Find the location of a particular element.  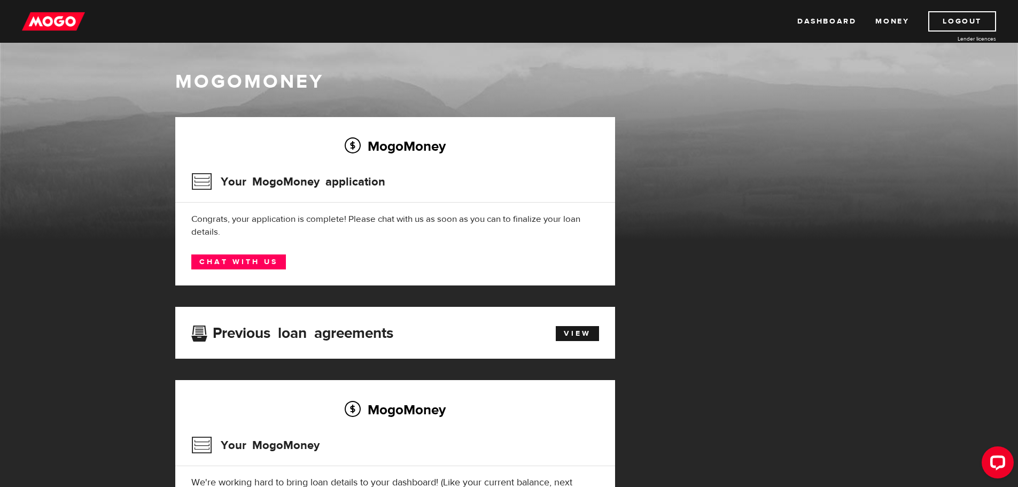

button: Open LiveChat chat widget is located at coordinates (25, 20).